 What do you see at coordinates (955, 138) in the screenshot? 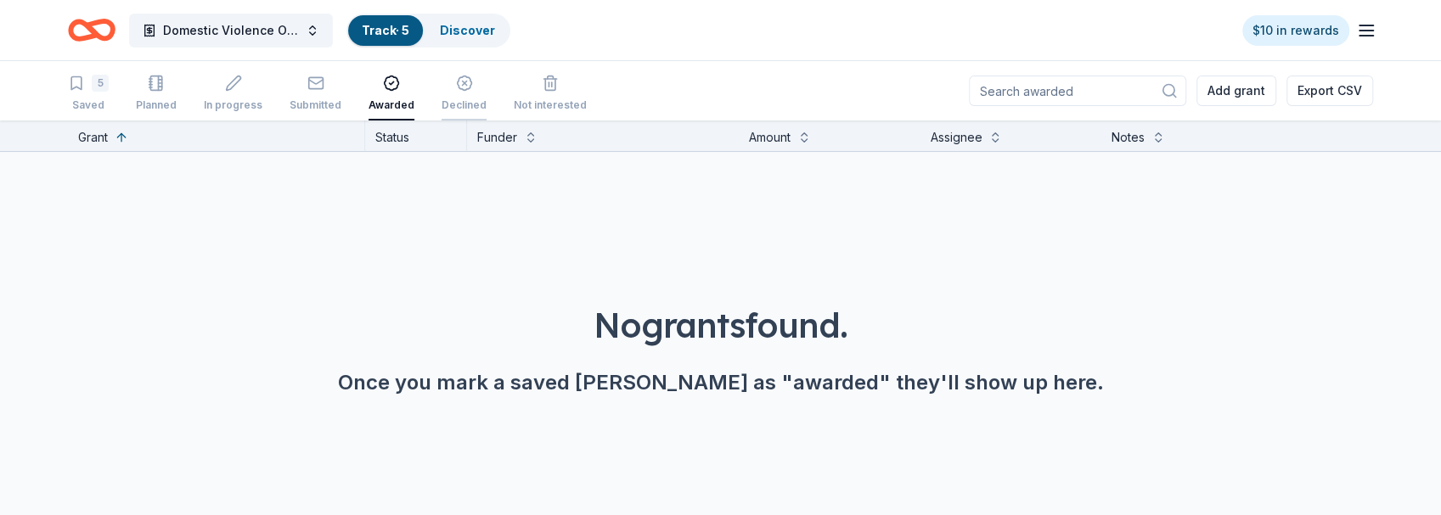
I see `div: Assignee` at bounding box center [955, 138].